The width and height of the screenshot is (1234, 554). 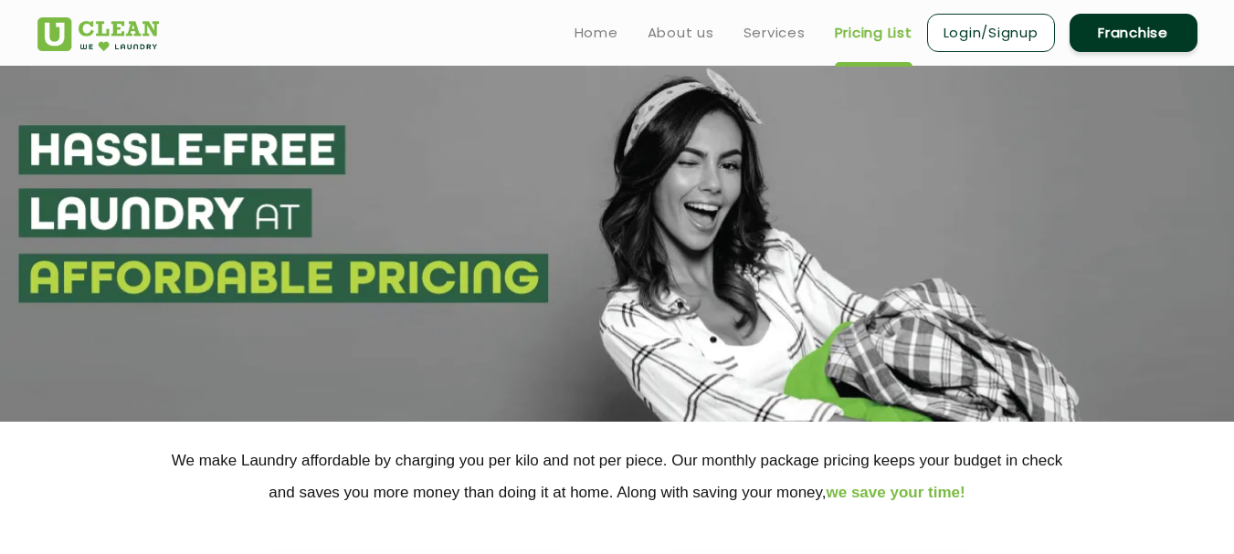 What do you see at coordinates (896, 492) in the screenshot?
I see `span: we save your time!` at bounding box center [896, 492].